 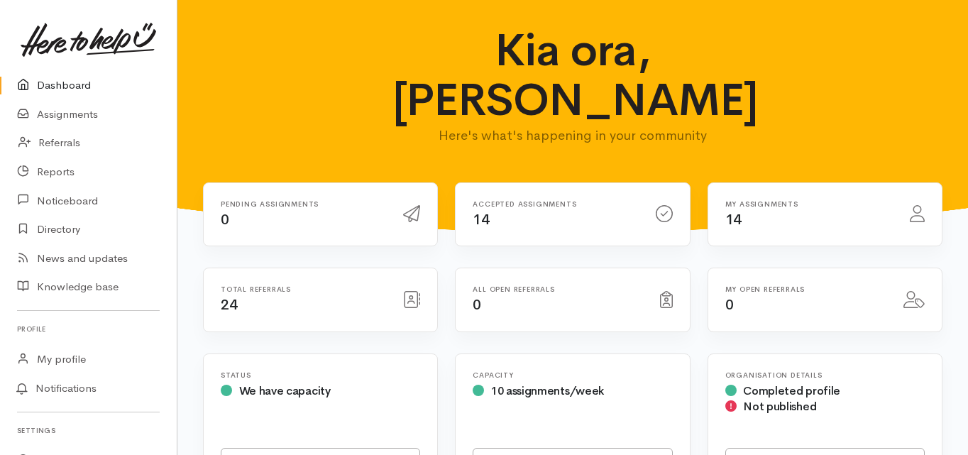 I want to click on span: We have capacity, so click(x=285, y=390).